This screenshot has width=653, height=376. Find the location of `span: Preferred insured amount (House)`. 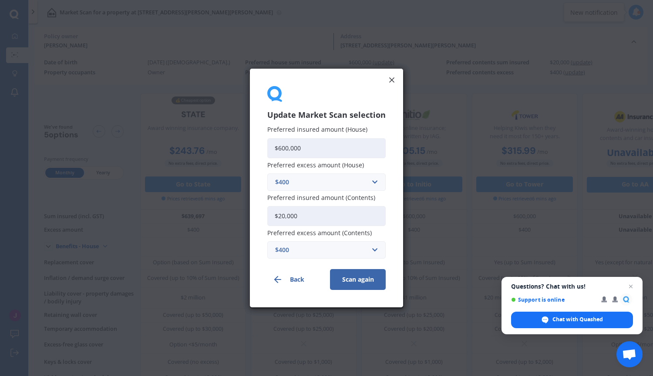

span: Preferred insured amount (House) is located at coordinates (317, 129).